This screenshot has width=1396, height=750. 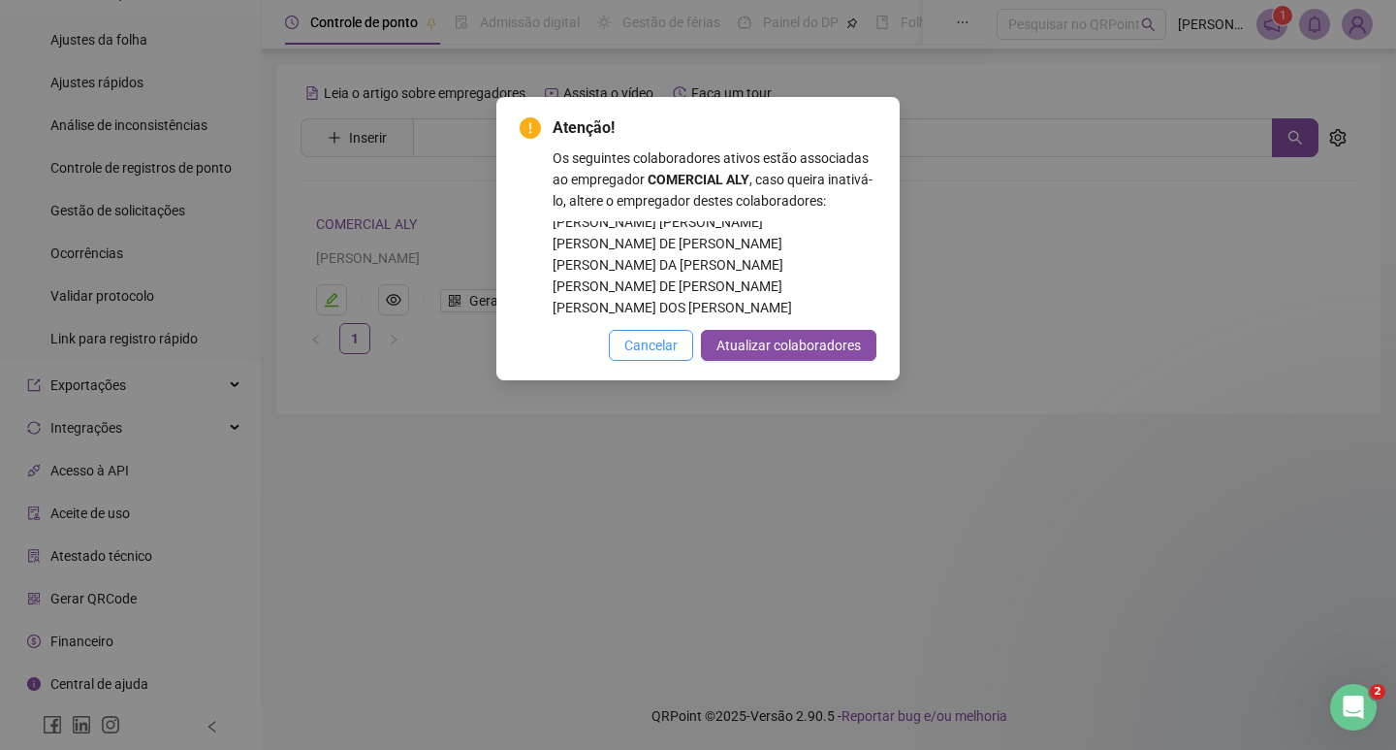 What do you see at coordinates (651, 345) in the screenshot?
I see `span: Cancelar` at bounding box center [651, 345].